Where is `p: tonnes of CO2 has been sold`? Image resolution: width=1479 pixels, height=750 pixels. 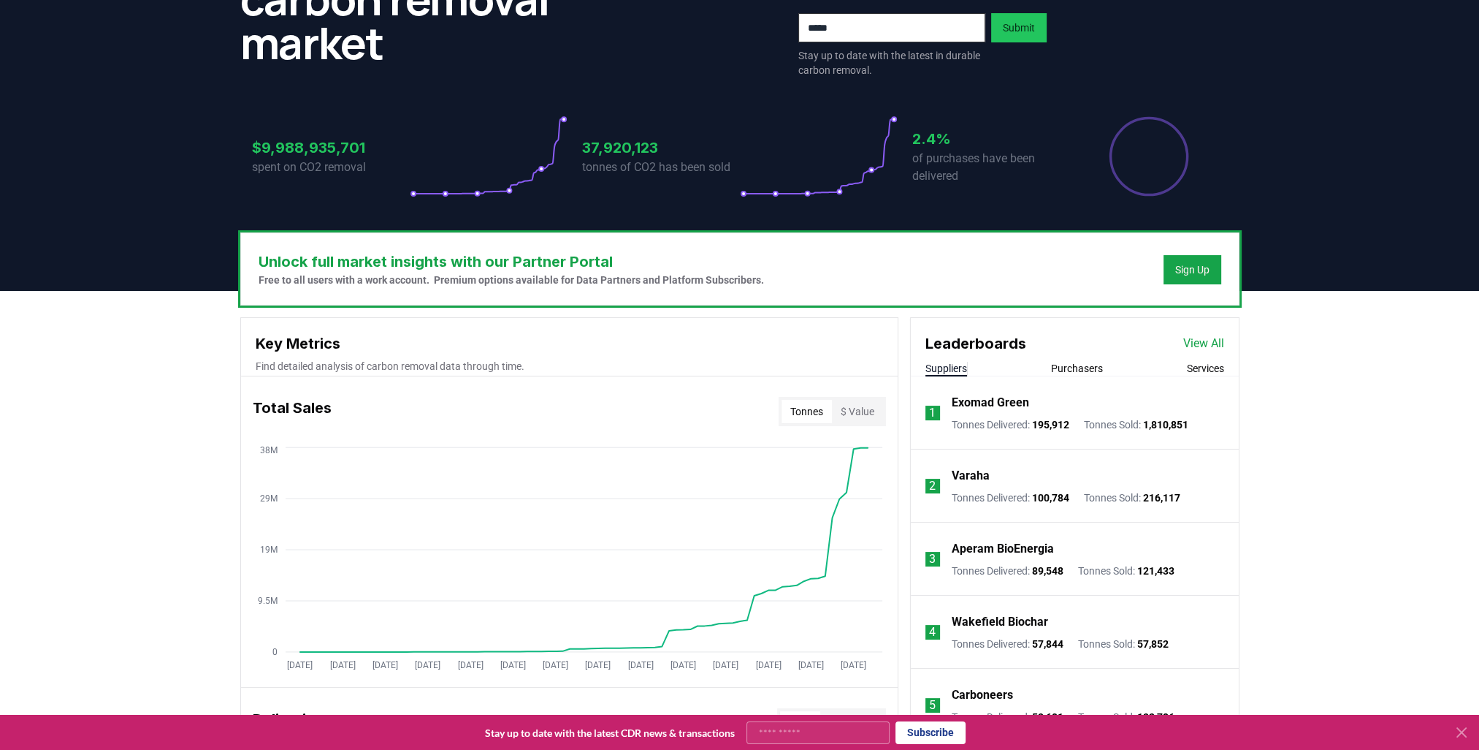
p: tonnes of CO2 has been sold is located at coordinates (661, 167).